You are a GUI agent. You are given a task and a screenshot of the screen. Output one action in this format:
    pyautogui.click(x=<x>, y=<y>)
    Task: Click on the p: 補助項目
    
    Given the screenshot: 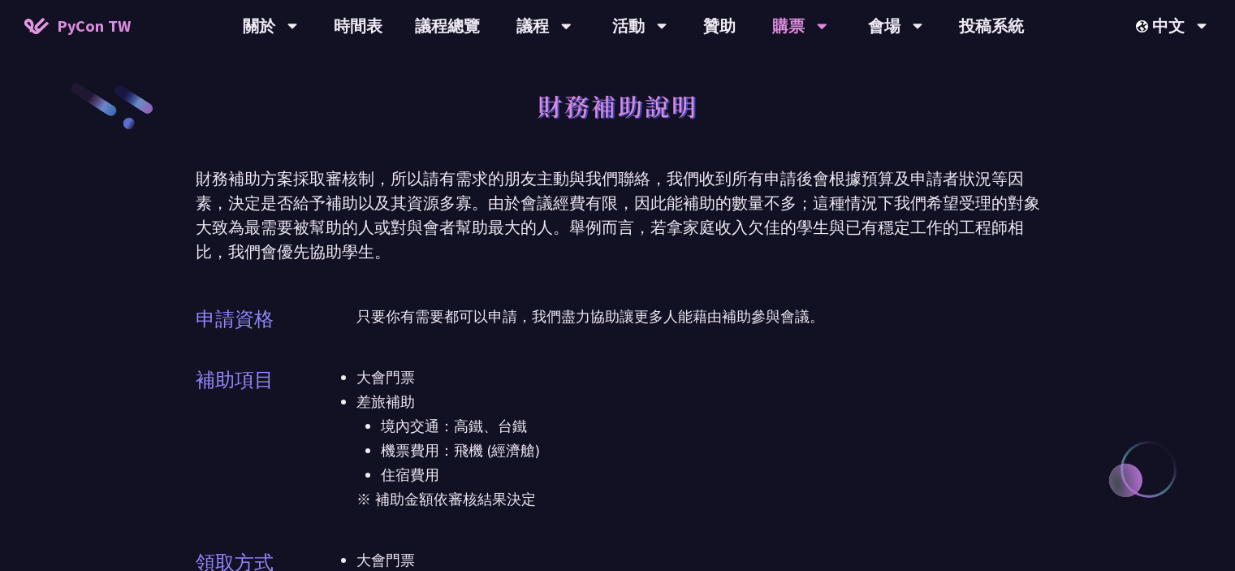 What is the action you would take?
    pyautogui.click(x=235, y=380)
    